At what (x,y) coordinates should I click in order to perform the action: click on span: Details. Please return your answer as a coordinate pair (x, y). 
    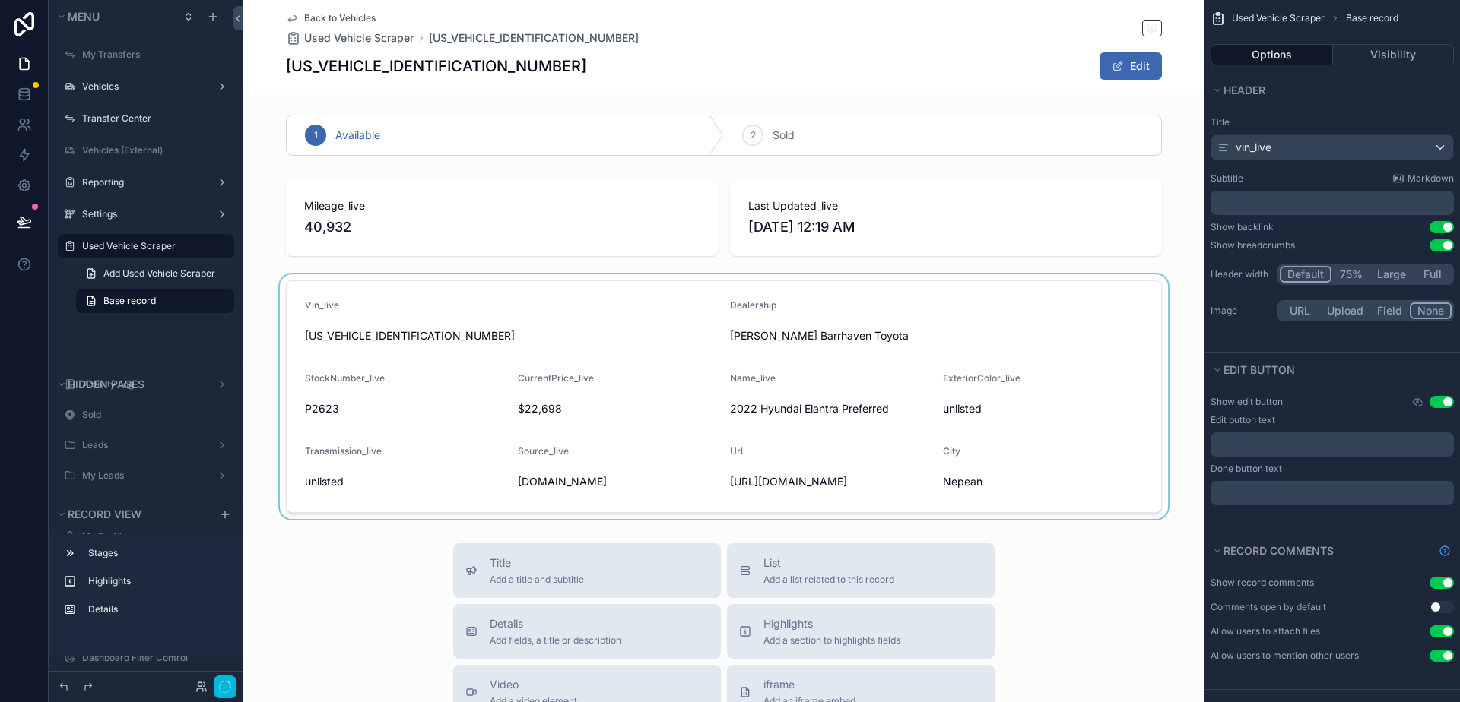
    Looking at the image, I should click on (555, 624).